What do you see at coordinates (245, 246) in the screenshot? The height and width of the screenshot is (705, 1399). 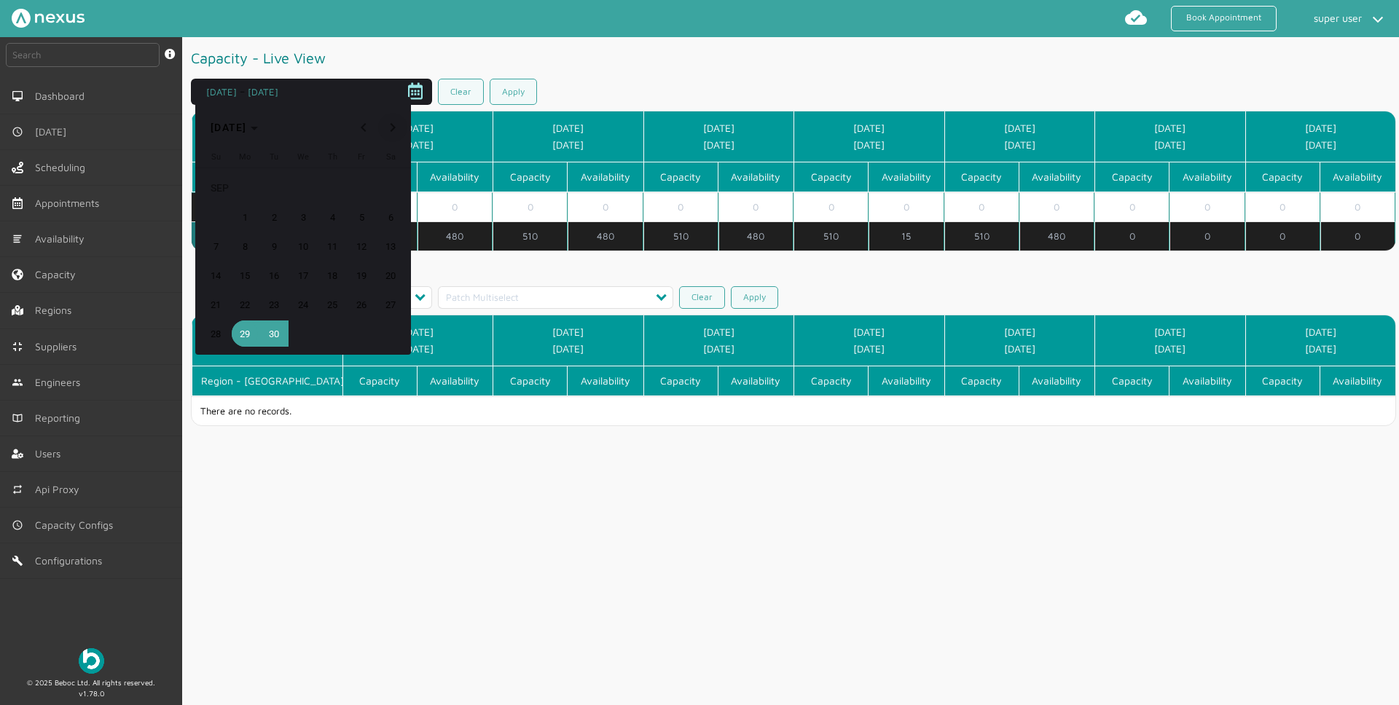 I see `button: September 8, 2025` at bounding box center [245, 246].